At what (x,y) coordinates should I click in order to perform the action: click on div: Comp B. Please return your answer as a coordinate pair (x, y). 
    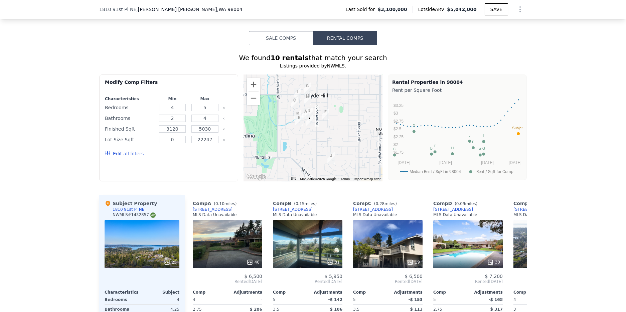
    Looking at the image, I should click on (296, 204).